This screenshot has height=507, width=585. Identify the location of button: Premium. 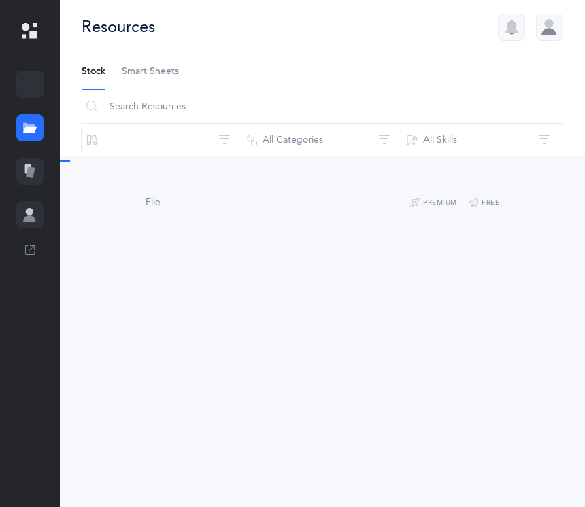
(433, 203).